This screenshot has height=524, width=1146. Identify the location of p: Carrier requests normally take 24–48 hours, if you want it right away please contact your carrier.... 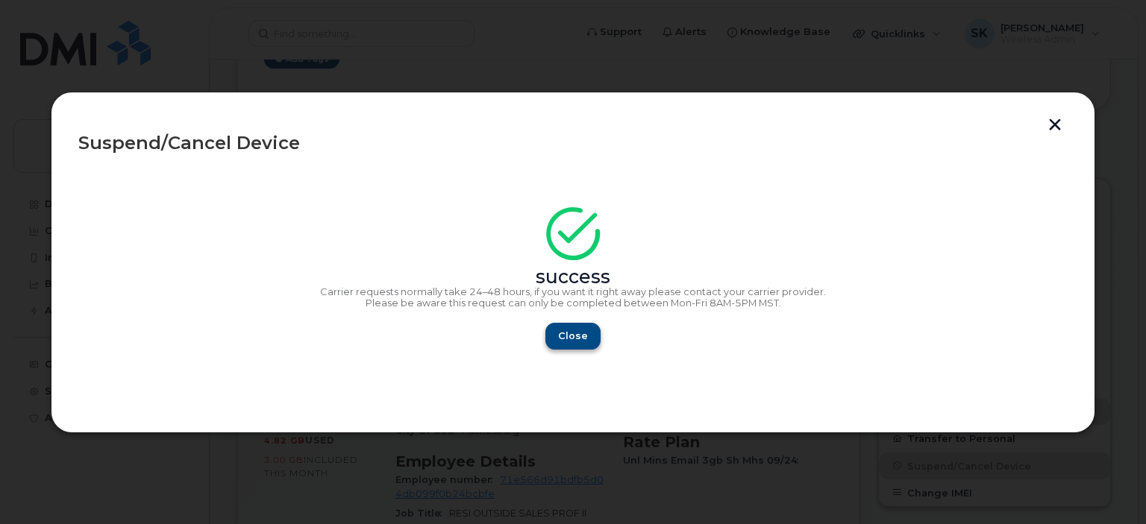
(573, 292).